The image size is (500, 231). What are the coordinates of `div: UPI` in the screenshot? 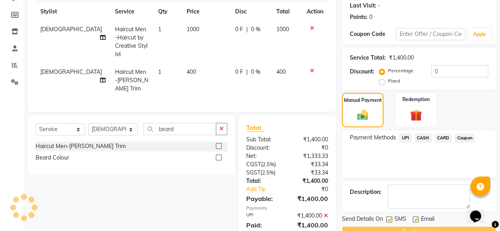 It's located at (264, 216).